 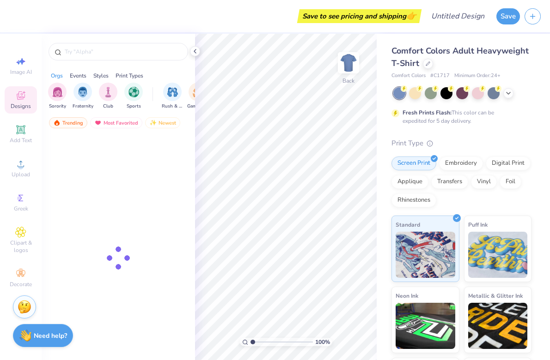 What do you see at coordinates (98, 123) in the screenshot?
I see `img: most_fav.gif` at bounding box center [98, 123].